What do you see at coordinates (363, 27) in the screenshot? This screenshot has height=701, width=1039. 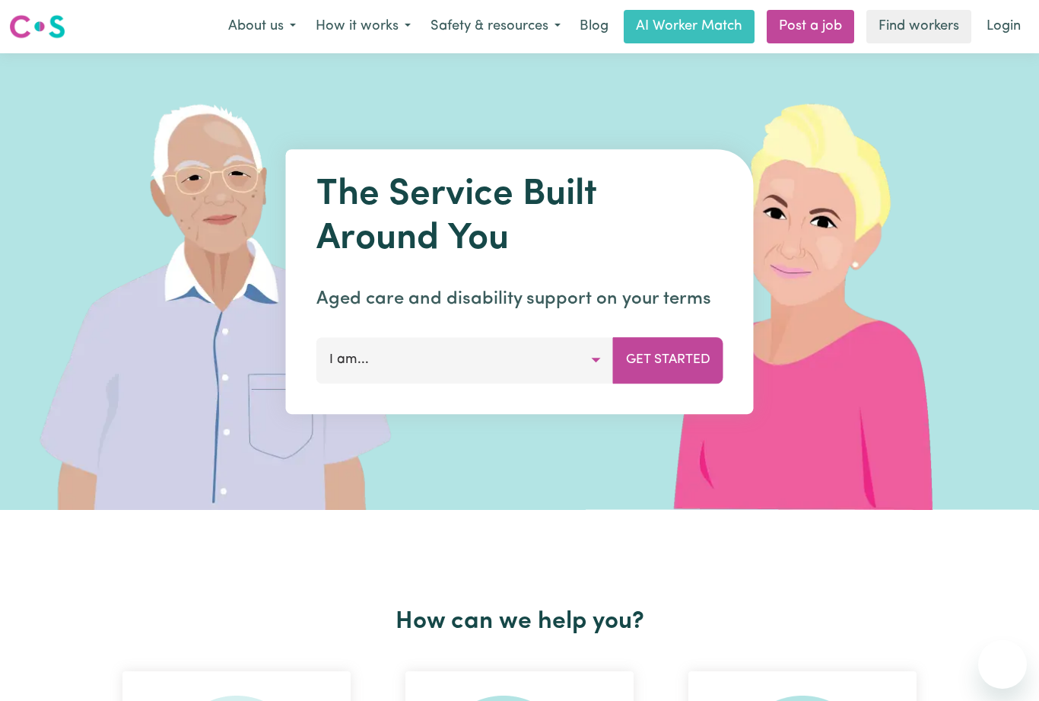 I see `button: How it works` at bounding box center [363, 27].